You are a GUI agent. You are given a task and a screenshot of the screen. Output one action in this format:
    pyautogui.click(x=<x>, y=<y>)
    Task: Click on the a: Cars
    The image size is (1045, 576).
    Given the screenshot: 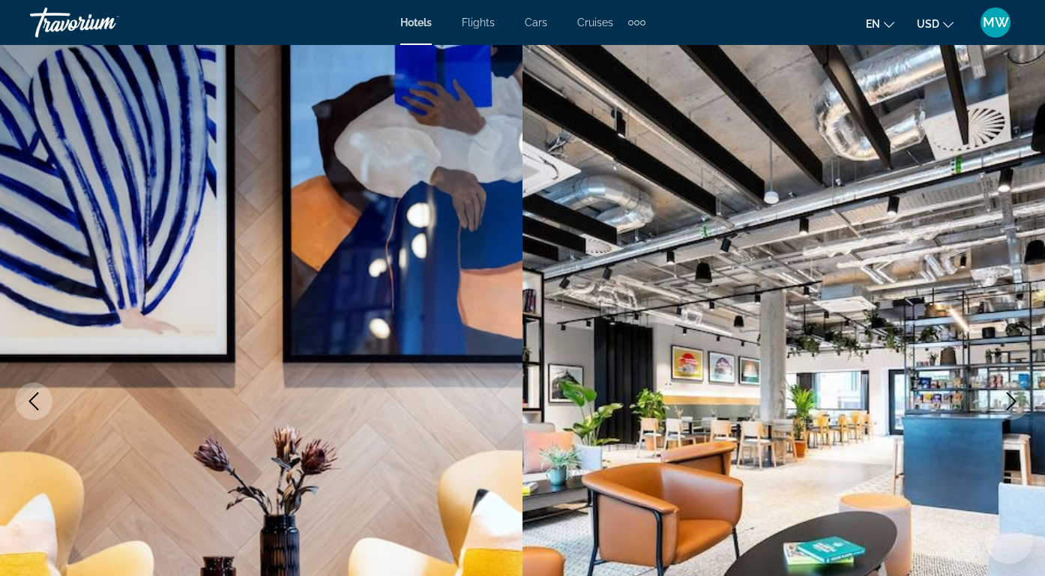 What is the action you would take?
    pyautogui.click(x=536, y=22)
    